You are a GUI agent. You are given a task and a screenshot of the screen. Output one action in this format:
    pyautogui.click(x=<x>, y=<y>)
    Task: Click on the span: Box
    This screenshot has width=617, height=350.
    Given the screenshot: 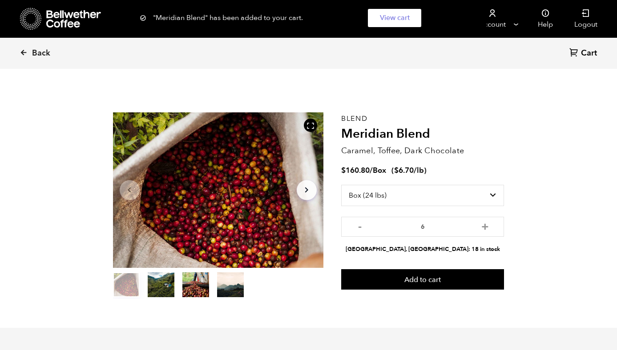 What is the action you would take?
    pyautogui.click(x=379, y=170)
    